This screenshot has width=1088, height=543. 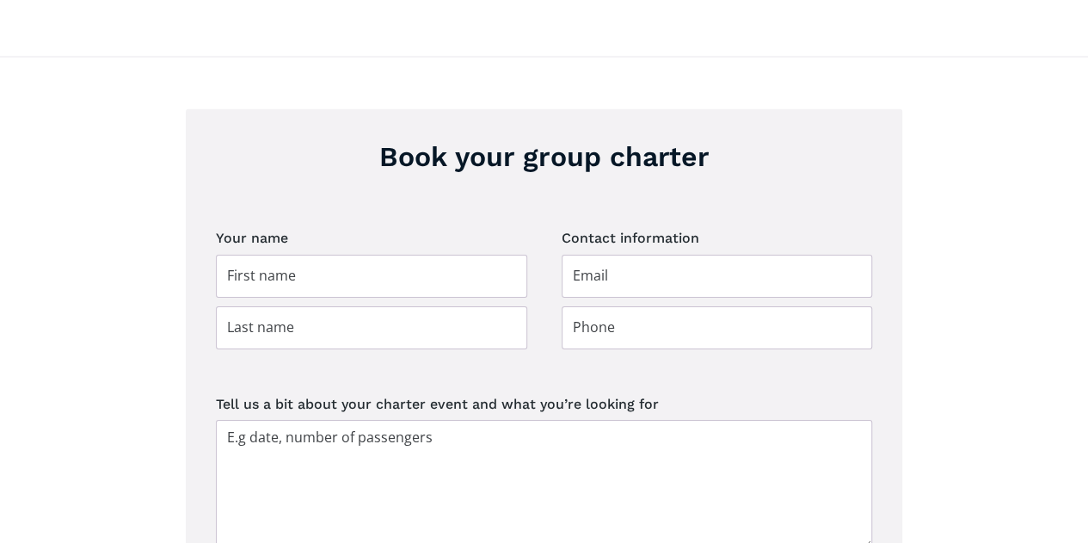 I want to click on h3: Book your group charter, so click(x=543, y=157).